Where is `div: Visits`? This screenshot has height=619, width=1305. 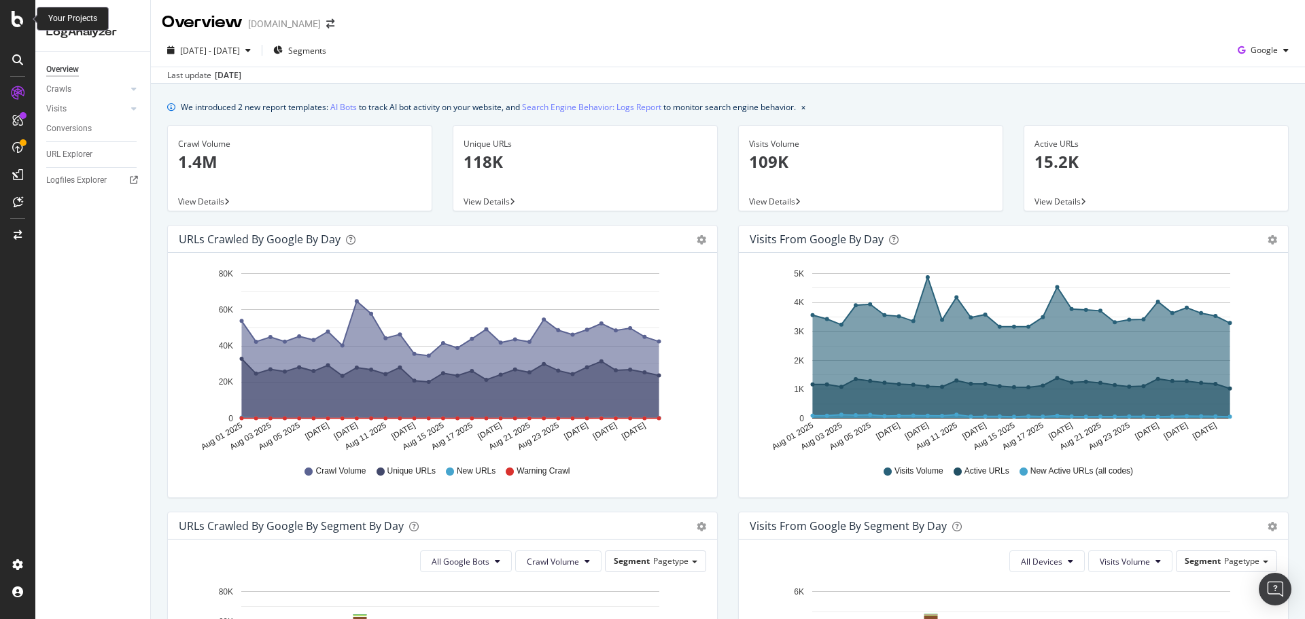 div: Visits is located at coordinates (56, 109).